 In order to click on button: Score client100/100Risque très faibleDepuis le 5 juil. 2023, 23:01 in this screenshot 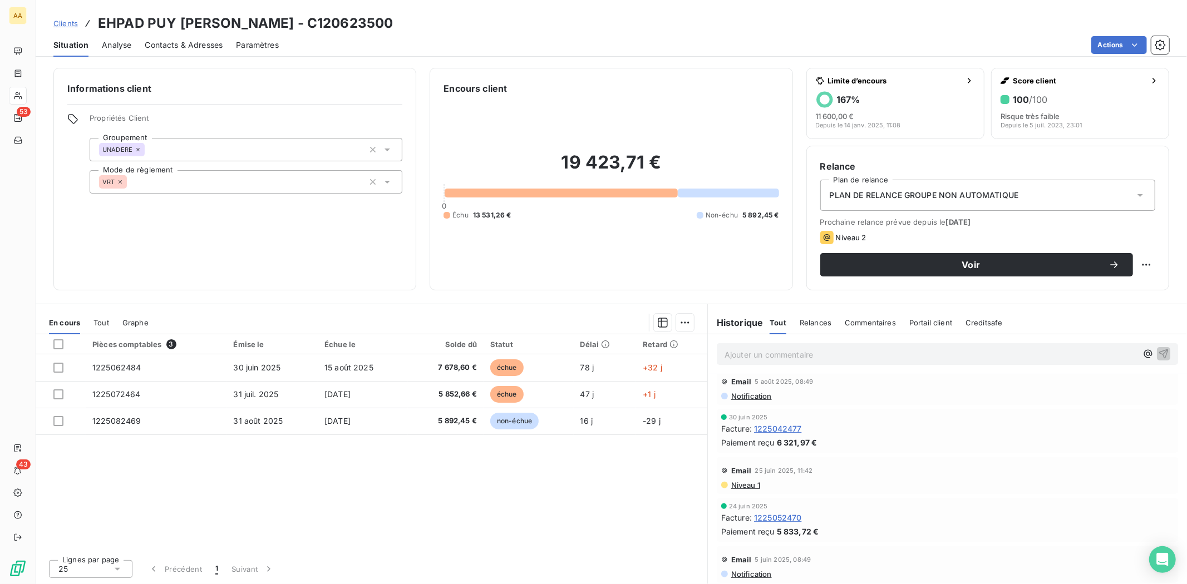, I will do `click(1080, 104)`.